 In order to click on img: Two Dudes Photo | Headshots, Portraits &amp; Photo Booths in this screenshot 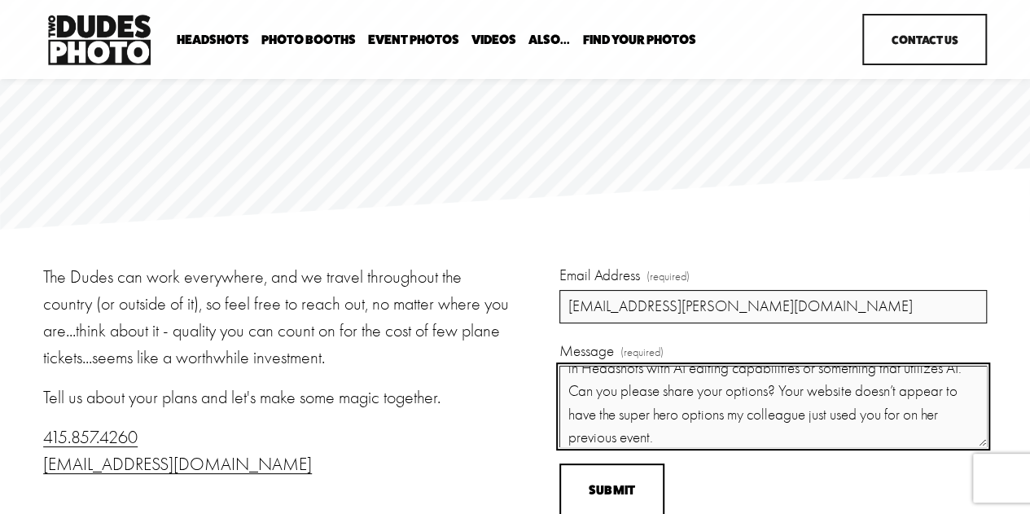, I will do `click(99, 40)`.